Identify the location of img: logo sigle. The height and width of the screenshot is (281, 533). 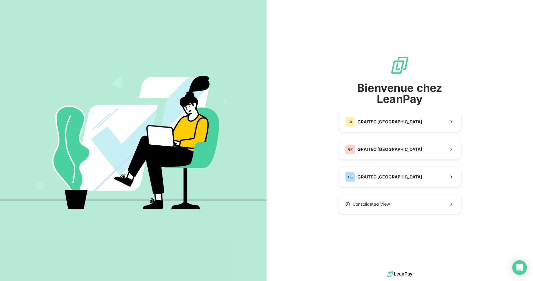
(400, 65).